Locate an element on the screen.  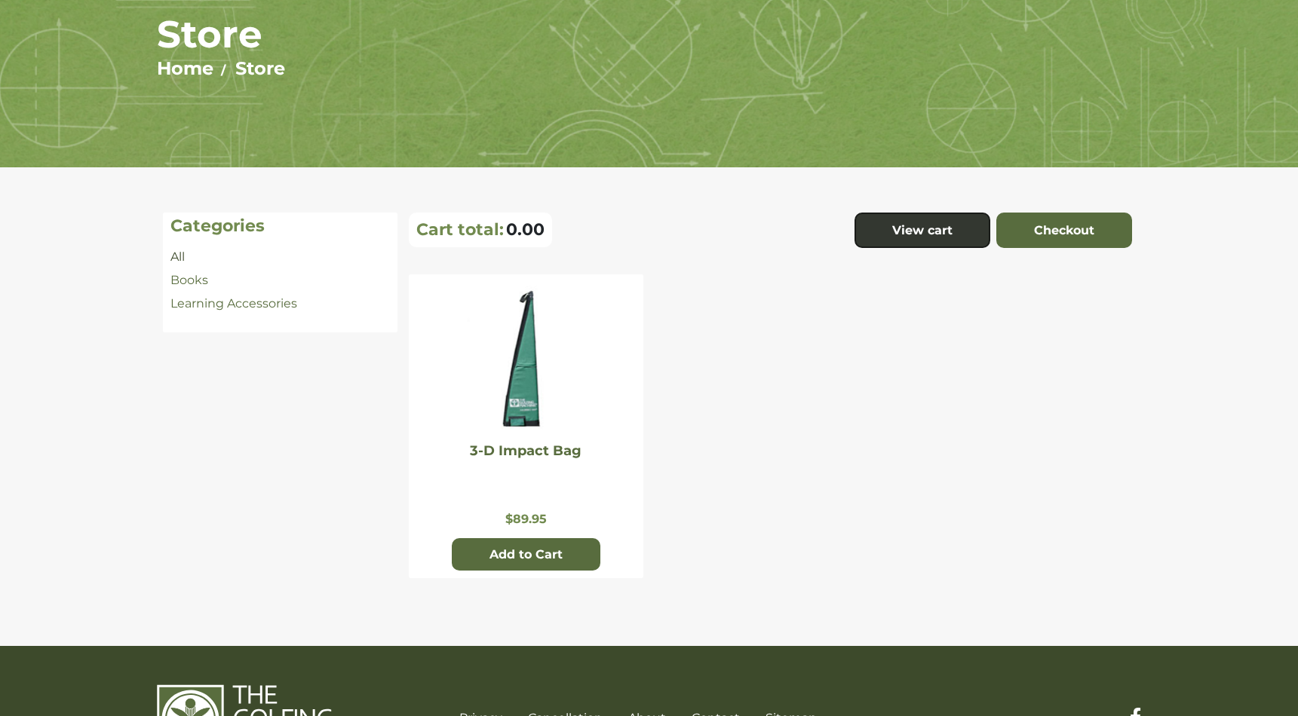
p: Cart total: is located at coordinates (460, 229).